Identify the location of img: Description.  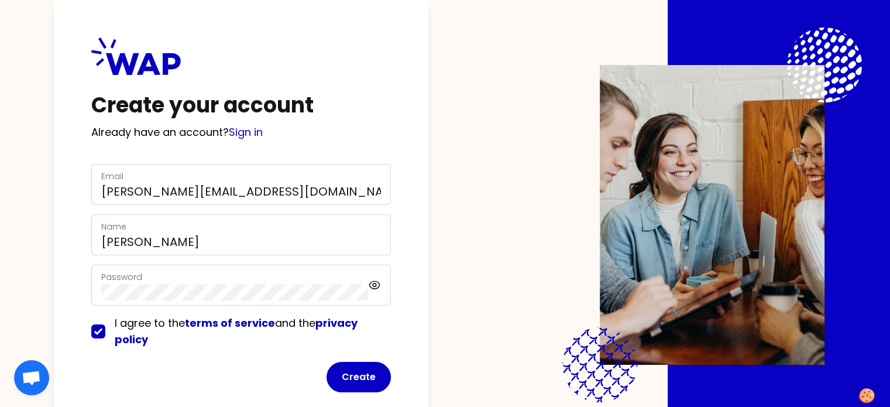
(712, 215).